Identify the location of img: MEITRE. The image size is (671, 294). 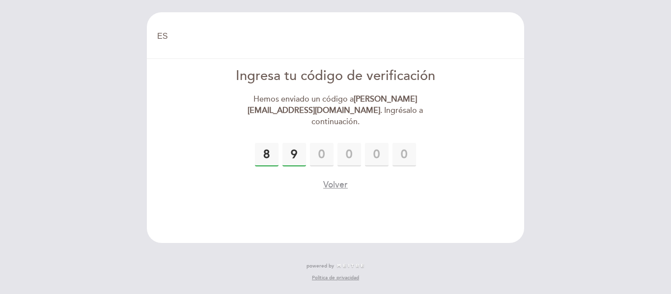
(350, 266).